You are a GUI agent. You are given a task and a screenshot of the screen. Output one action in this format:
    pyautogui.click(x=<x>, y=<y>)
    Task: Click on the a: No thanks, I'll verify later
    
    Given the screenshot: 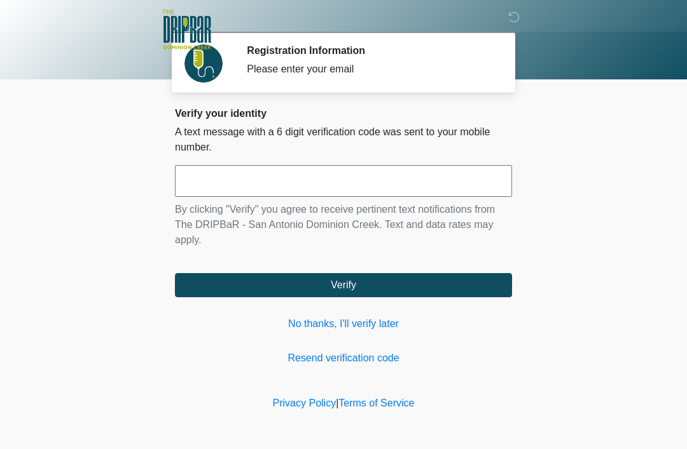 What is the action you would take?
    pyautogui.click(x=343, y=324)
    